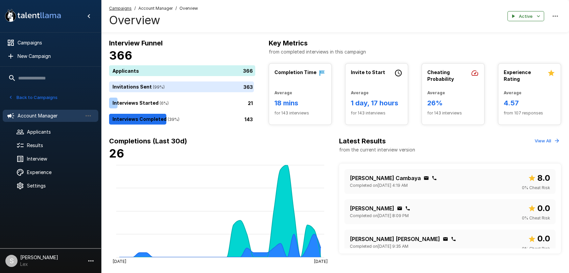  Describe the element at coordinates (120, 8) in the screenshot. I see `u: Campaigns` at that location.